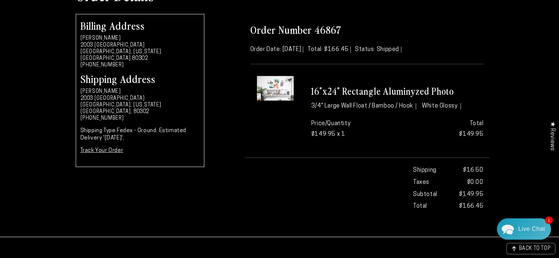 The image size is (559, 258). Describe the element at coordinates (94, 21) in the screenshot. I see `img: Helga` at that location.